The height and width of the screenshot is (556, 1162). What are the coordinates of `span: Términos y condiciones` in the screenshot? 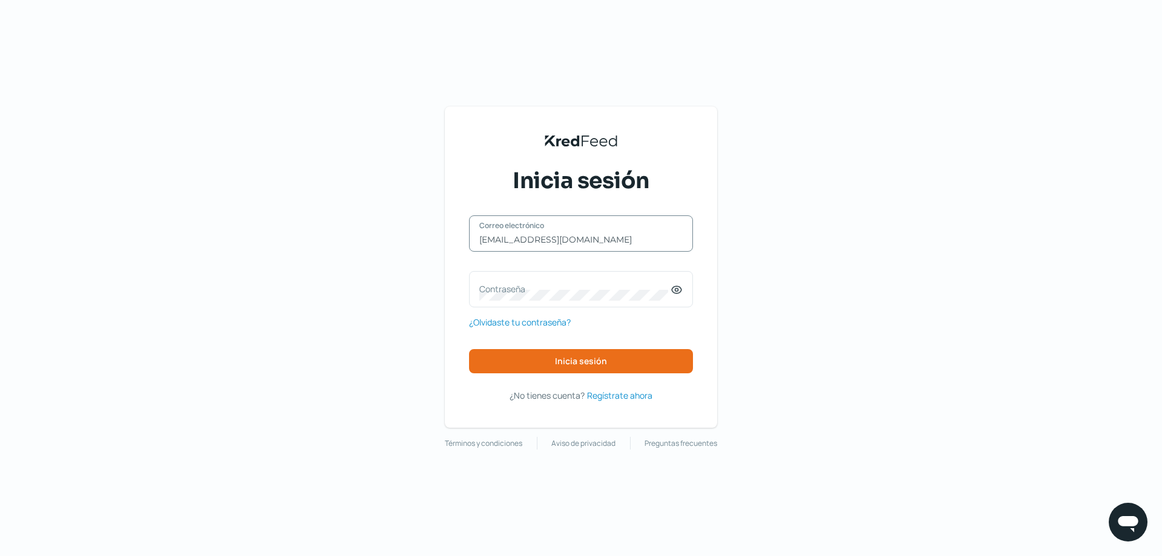 It's located at (484, 444).